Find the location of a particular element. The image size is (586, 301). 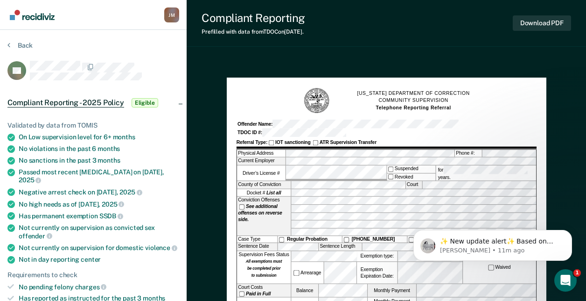

div: Not in day reporting is located at coordinates (99, 259).